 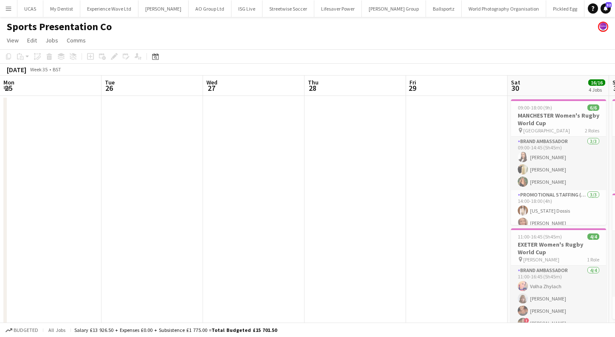 I want to click on h3: EXETER Women's Rugby World Cup, so click(x=558, y=248).